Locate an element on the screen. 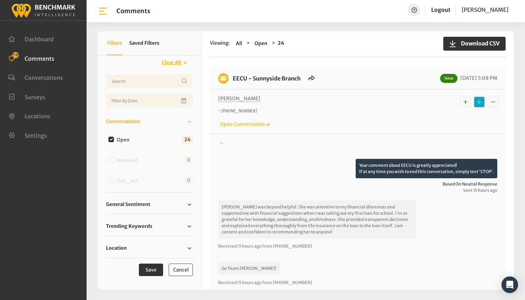 The width and height of the screenshot is (525, 300). a: Logout is located at coordinates (441, 10).